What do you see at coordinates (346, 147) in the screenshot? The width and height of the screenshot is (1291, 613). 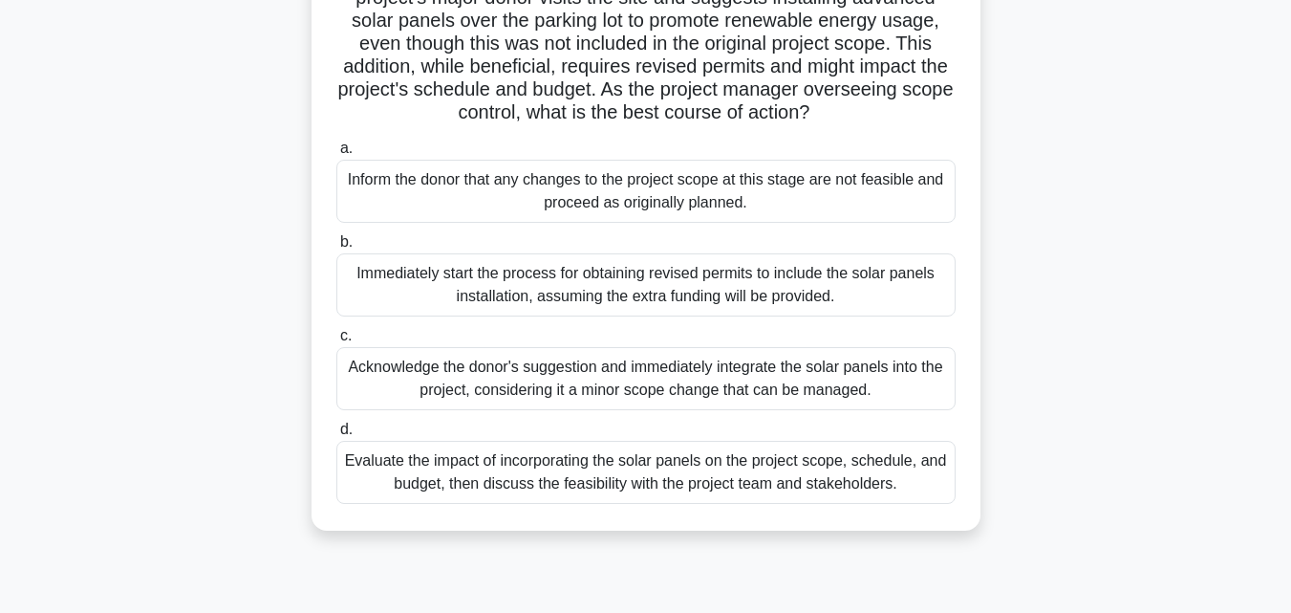 I see `span: a.` at bounding box center [346, 147].